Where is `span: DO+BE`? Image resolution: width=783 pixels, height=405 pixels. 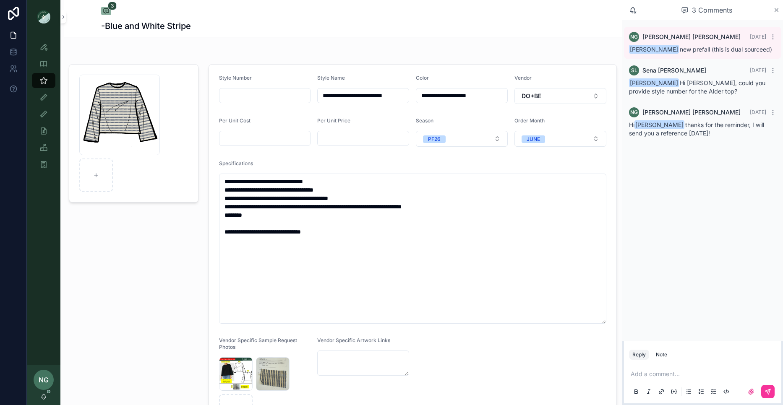 span: DO+BE is located at coordinates (531, 96).